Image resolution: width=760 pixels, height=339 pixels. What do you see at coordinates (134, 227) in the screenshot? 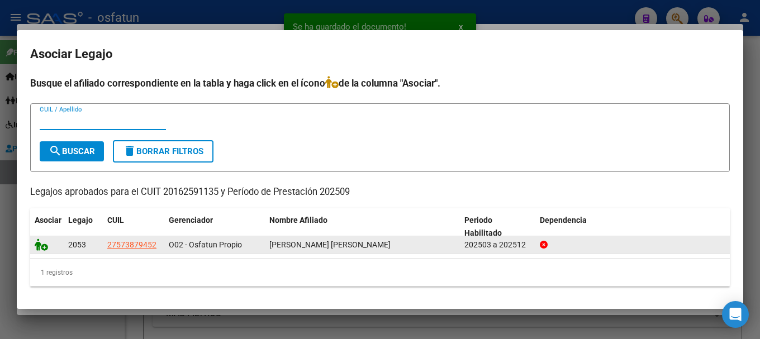
I see `datatable-header-cell: CUIL` at bounding box center [134, 227].